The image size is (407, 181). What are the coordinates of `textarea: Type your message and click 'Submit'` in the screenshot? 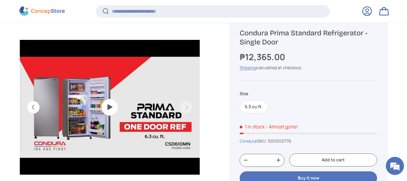 It's located at (59, 129).